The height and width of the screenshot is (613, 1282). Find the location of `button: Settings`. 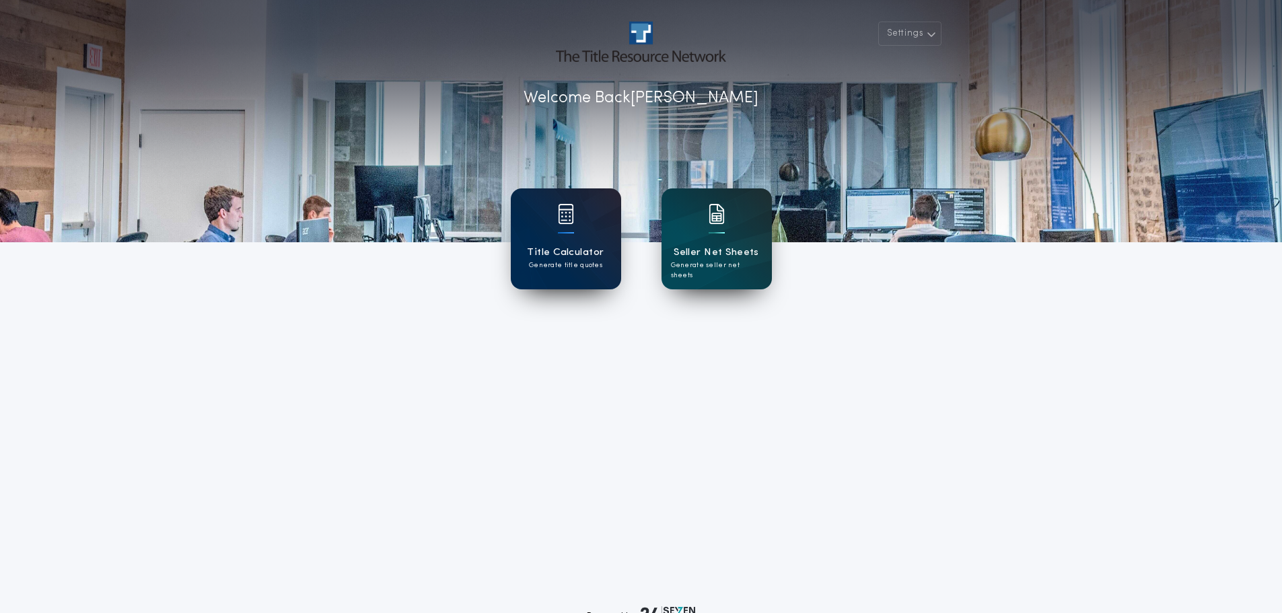

button: Settings is located at coordinates (910, 34).